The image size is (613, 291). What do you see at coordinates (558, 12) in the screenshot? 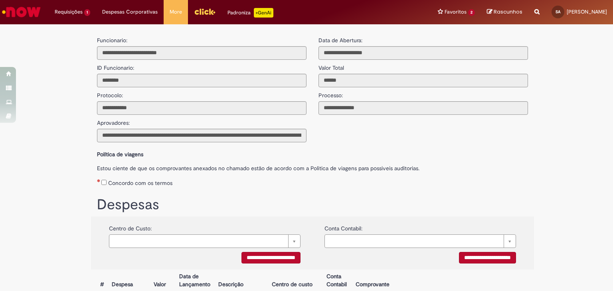
I see `span: SA` at bounding box center [558, 12].